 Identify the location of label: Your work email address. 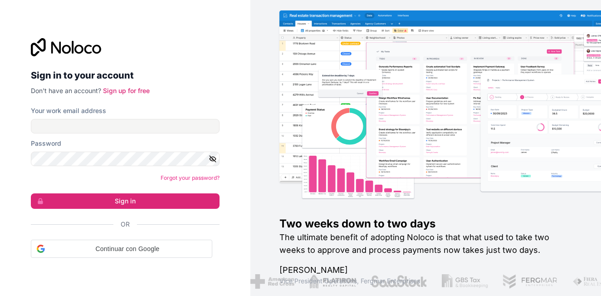
(68, 111).